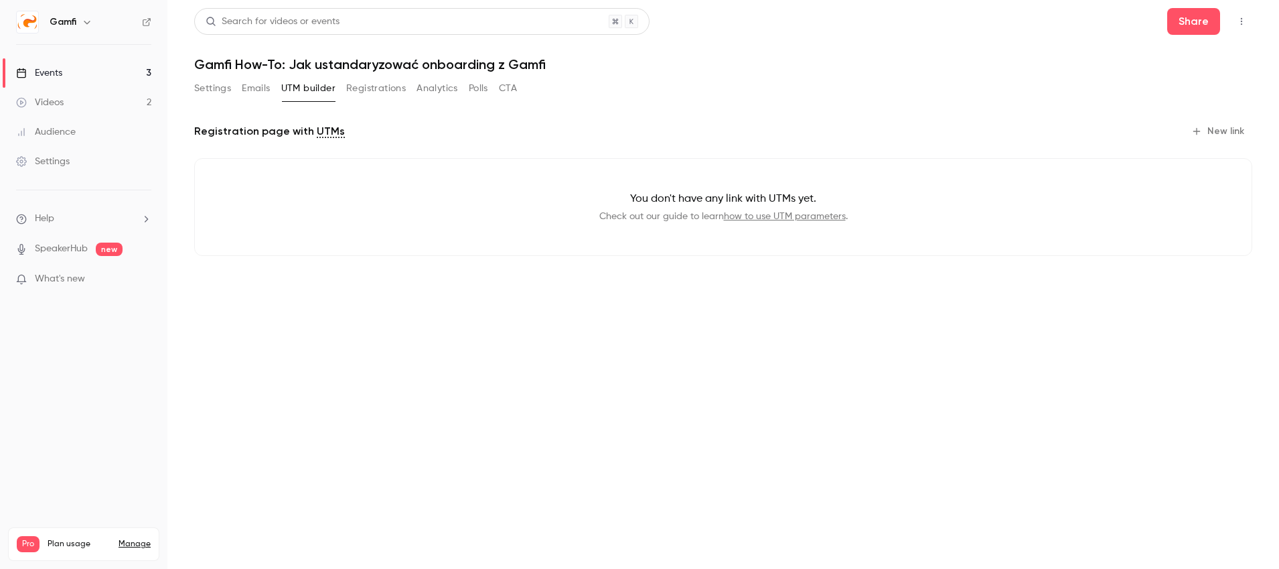  Describe the element at coordinates (331, 131) in the screenshot. I see `a: UTMs` at that location.